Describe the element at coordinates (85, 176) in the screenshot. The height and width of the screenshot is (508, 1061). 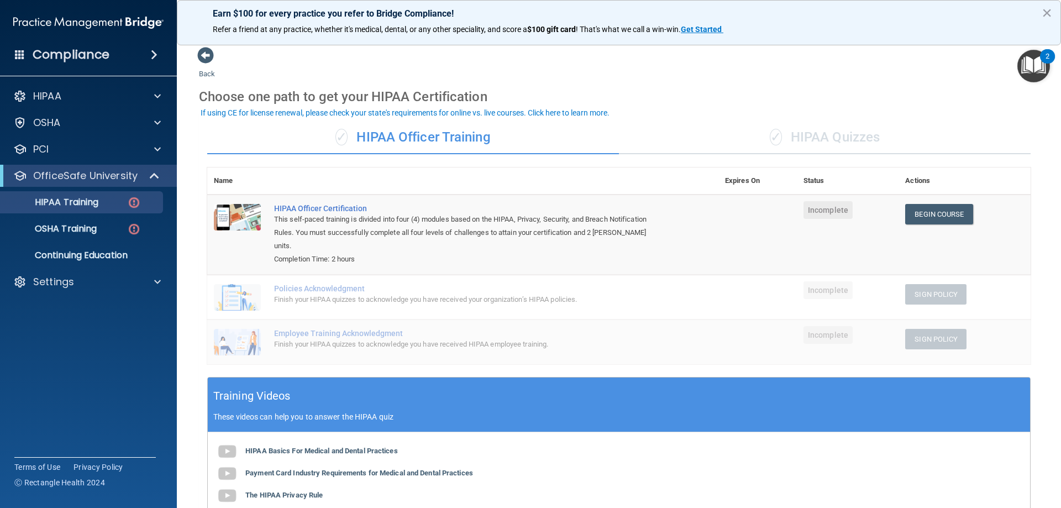
I see `p: OfficeSafe University` at that location.